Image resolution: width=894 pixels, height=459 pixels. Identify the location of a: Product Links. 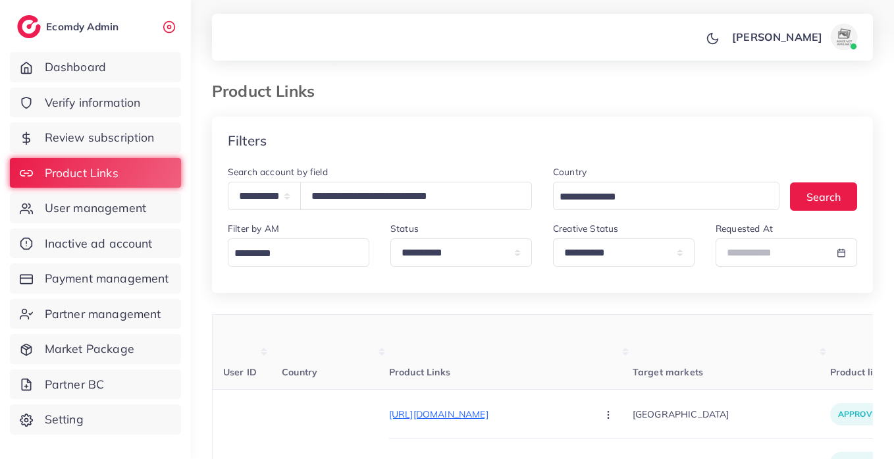
(95, 173).